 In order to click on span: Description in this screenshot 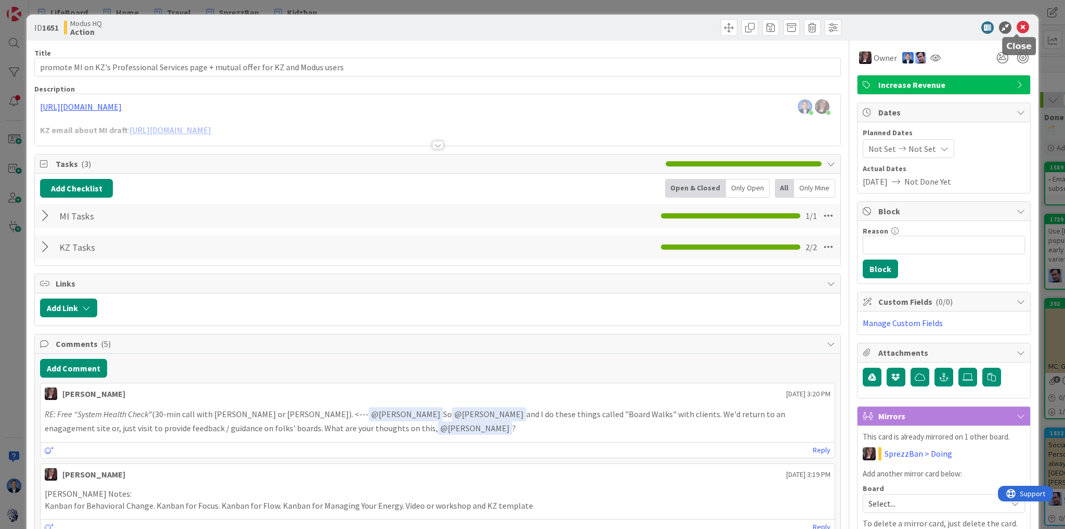, I will do `click(55, 89)`.